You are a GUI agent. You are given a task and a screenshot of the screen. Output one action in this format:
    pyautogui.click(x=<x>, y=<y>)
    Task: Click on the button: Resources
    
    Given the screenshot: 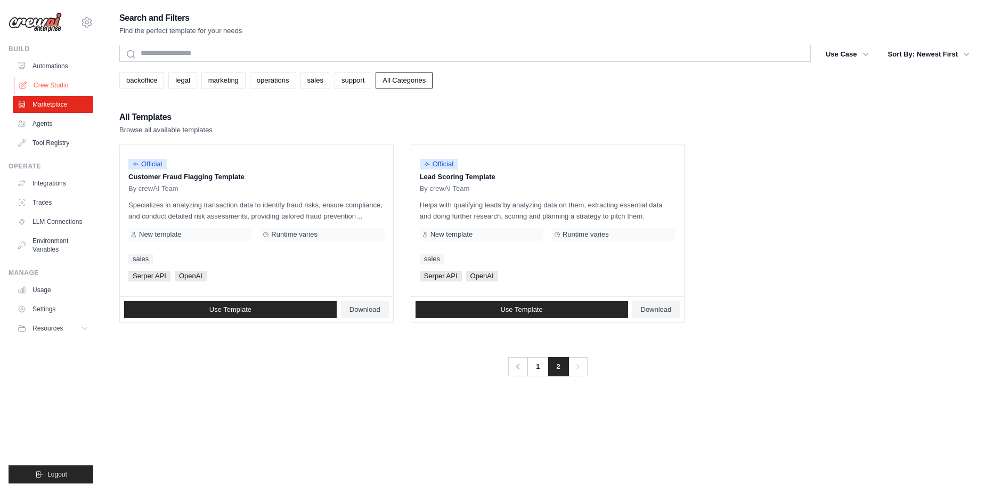 What is the action you would take?
    pyautogui.click(x=53, y=328)
    